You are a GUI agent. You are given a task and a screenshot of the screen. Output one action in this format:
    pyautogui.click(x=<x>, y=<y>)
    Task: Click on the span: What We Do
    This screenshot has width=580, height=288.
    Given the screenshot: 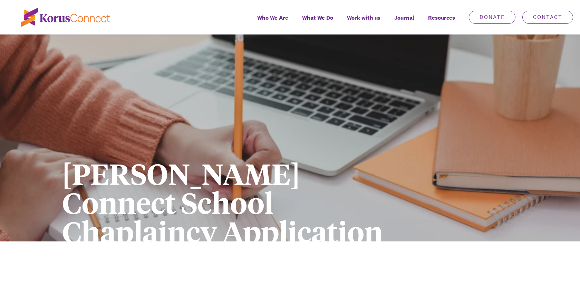 What is the action you would take?
    pyautogui.click(x=318, y=18)
    